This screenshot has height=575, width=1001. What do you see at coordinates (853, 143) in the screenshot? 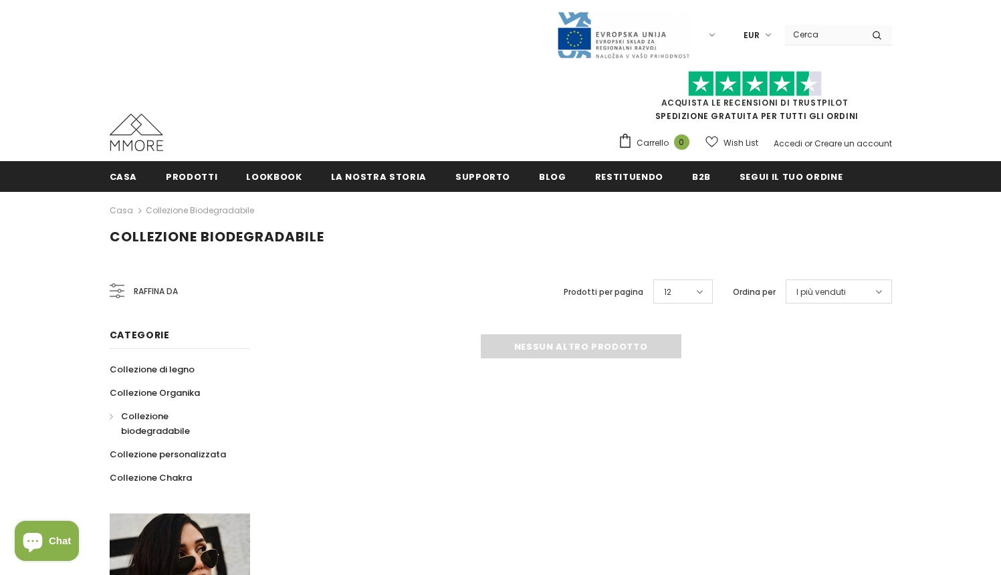
I see `a: Creare un account` at bounding box center [853, 143].